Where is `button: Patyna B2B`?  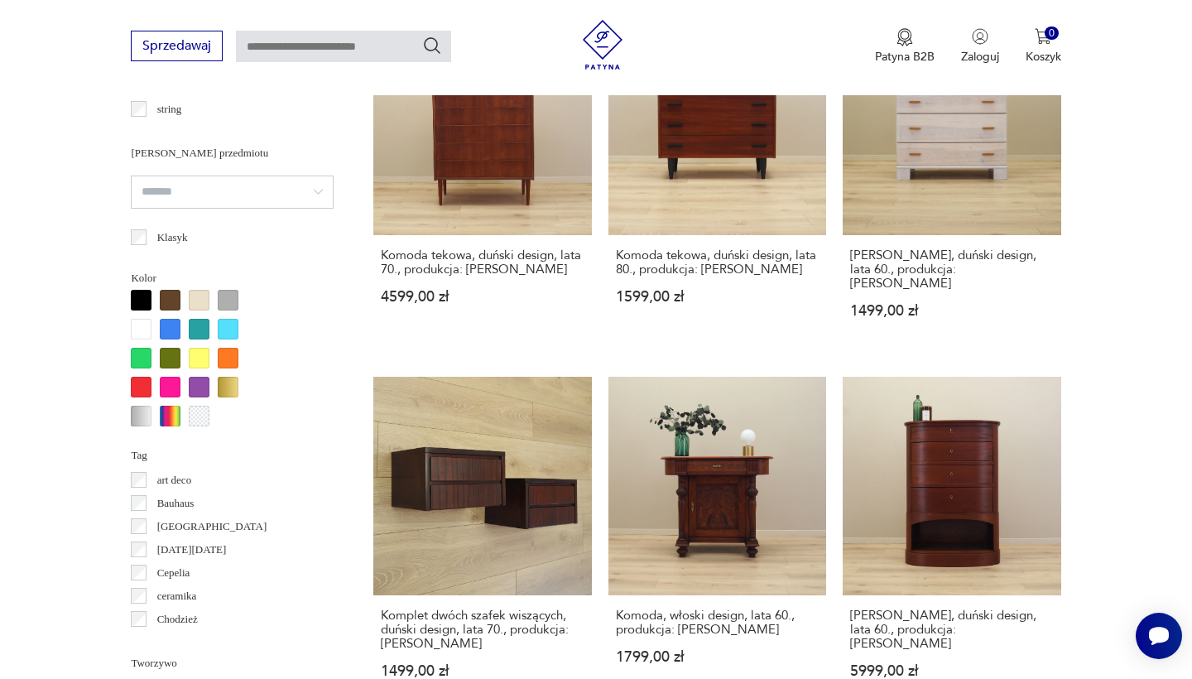
button: Patyna B2B is located at coordinates (905, 46).